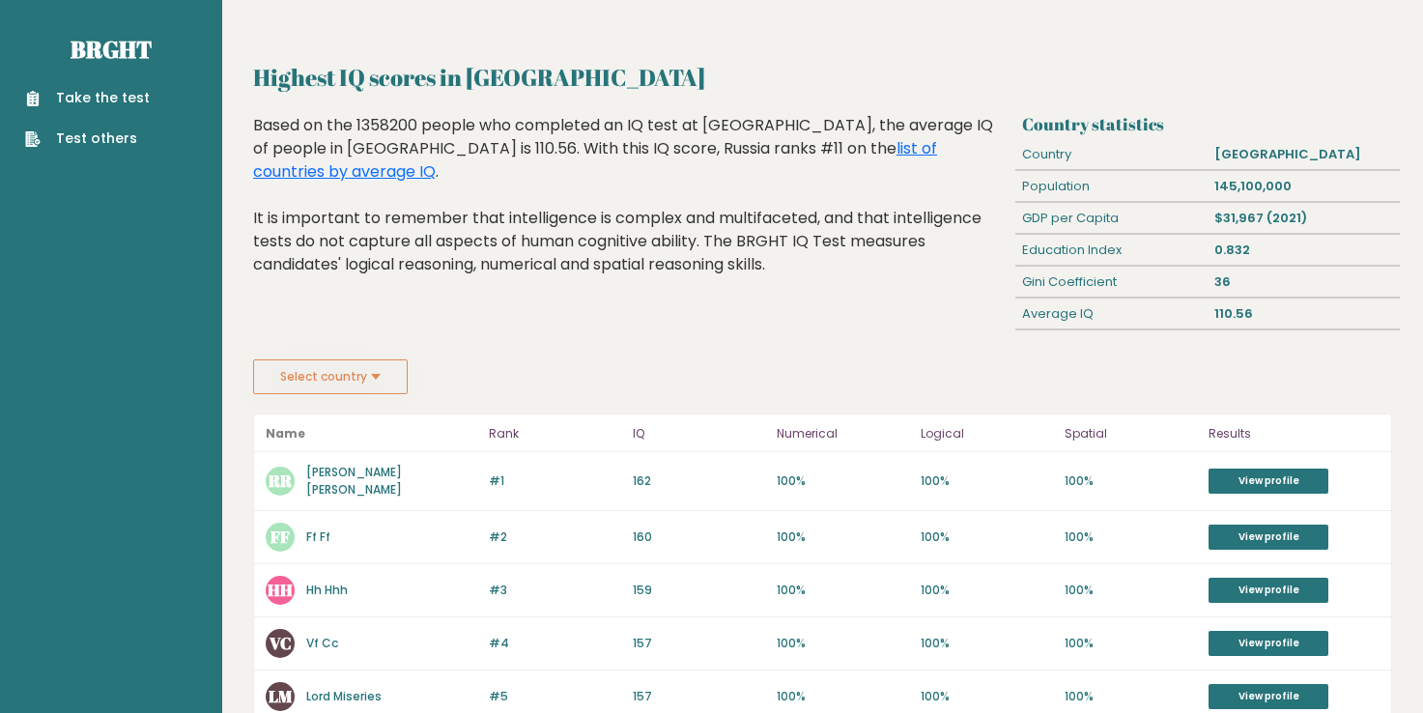 This screenshot has height=713, width=1423. Describe the element at coordinates (322, 643) in the screenshot. I see `a: Vf Cc` at that location.